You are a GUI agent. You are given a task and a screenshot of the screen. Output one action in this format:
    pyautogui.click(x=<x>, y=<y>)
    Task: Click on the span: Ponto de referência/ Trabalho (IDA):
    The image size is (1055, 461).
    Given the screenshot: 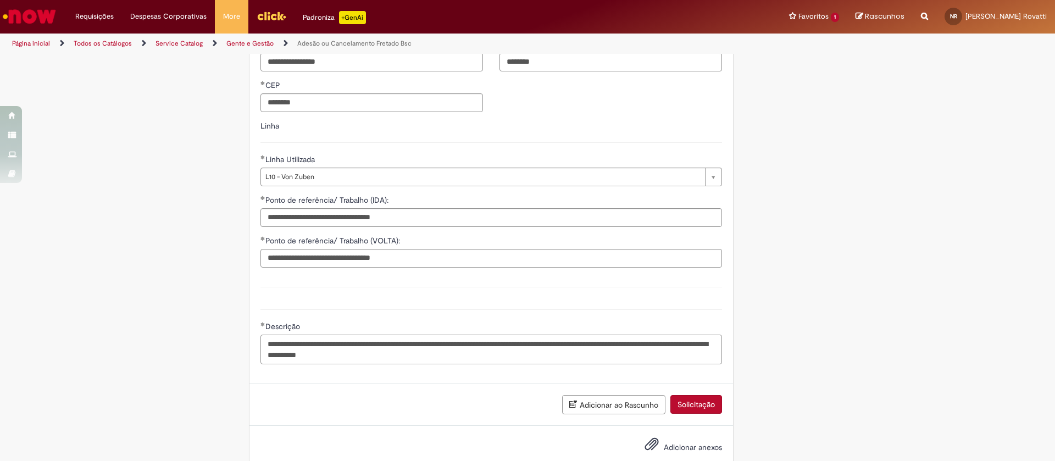 What is the action you would take?
    pyautogui.click(x=328, y=200)
    